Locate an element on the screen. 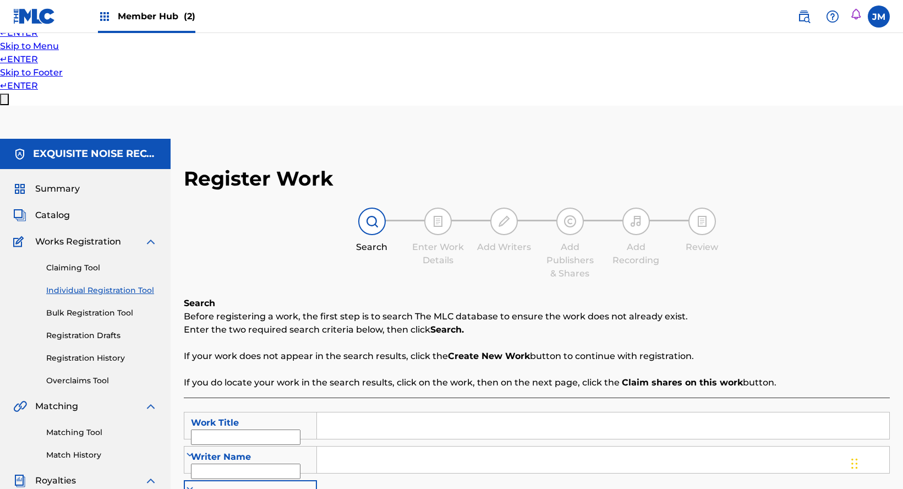 The image size is (903, 489). span: Member Hub is located at coordinates (156, 16).